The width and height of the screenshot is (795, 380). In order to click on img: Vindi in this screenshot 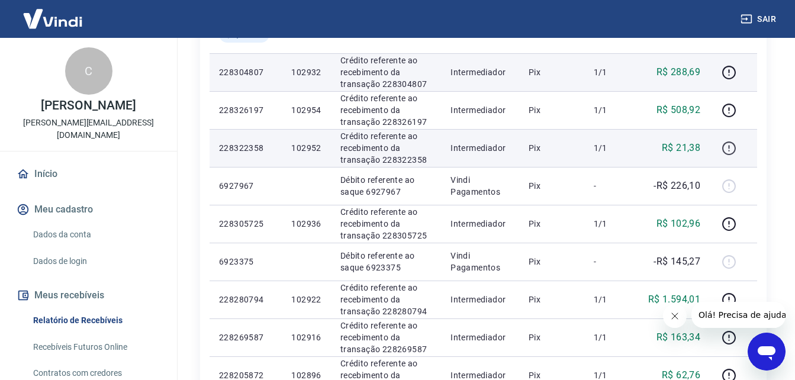, I will do `click(53, 18)`.